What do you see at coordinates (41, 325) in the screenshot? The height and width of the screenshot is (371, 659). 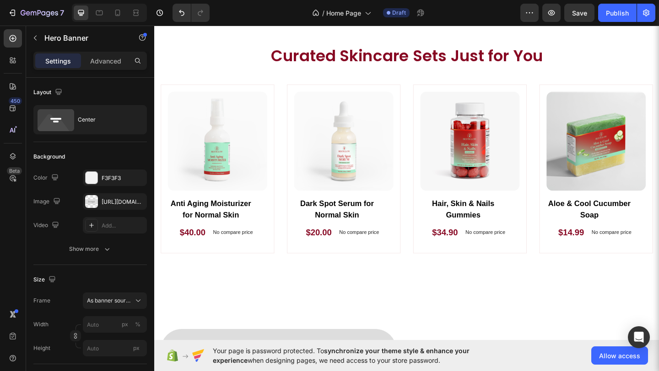 I see `label: Width` at bounding box center [41, 325].